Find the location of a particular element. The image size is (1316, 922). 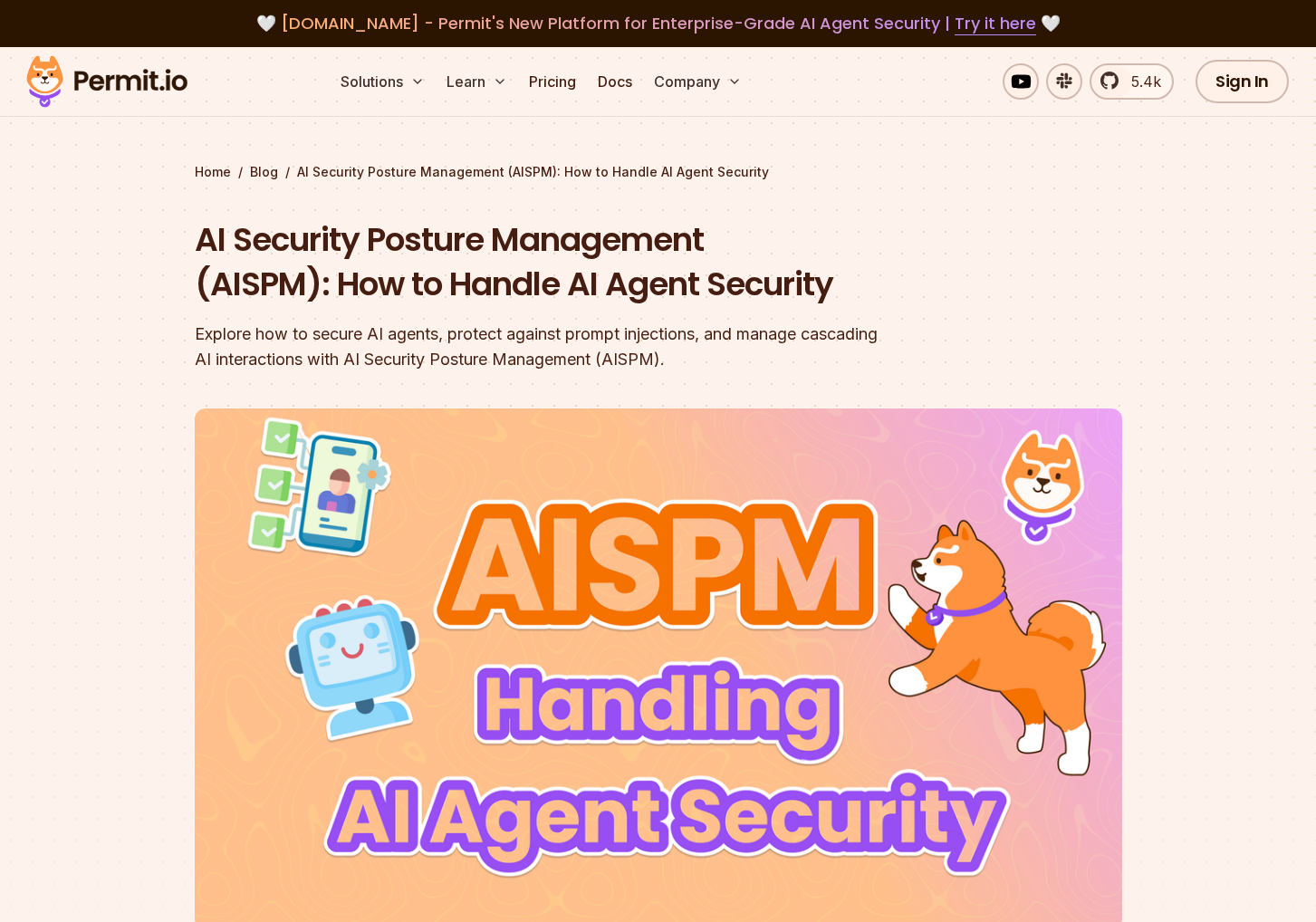

button: Solutions is located at coordinates (383, 82).